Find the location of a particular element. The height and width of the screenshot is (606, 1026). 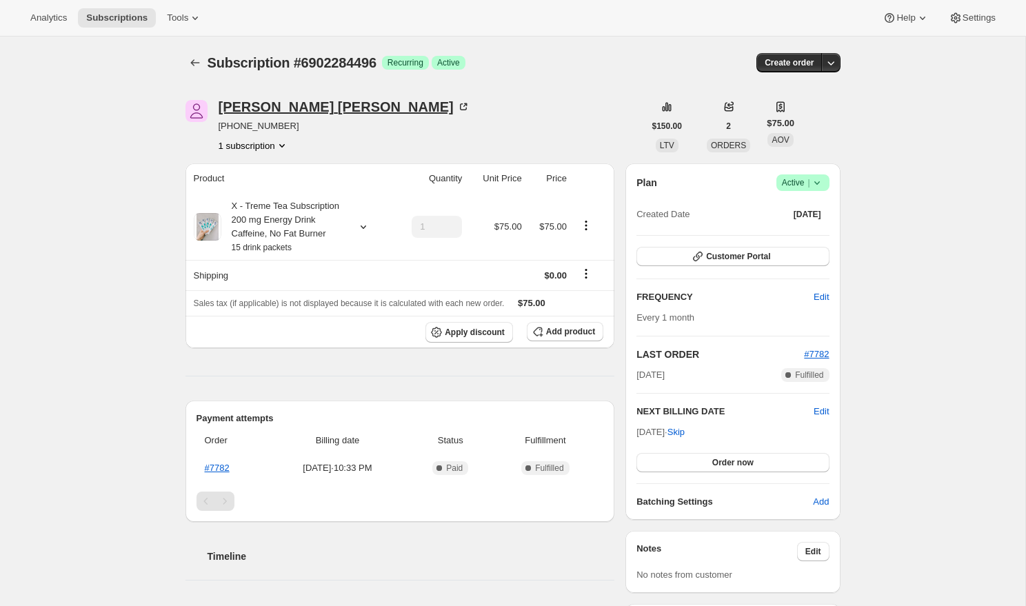

th: Product is located at coordinates (289, 179).